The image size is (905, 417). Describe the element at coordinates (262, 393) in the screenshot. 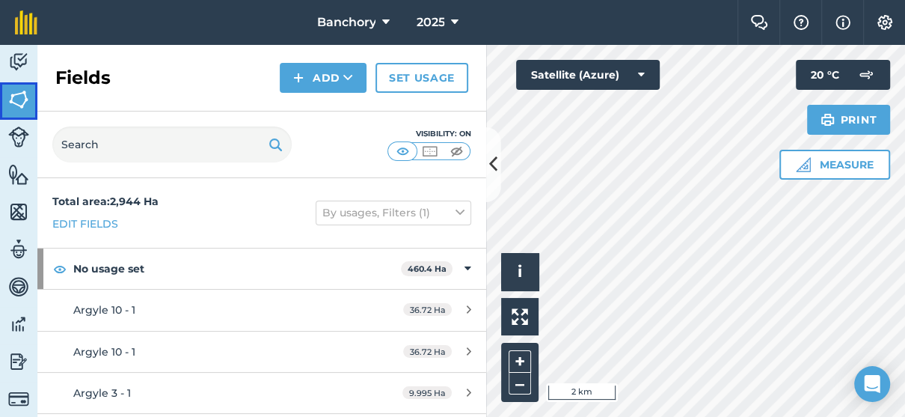

I see `a: Argyle 3 - 19.995 Ha` at that location.